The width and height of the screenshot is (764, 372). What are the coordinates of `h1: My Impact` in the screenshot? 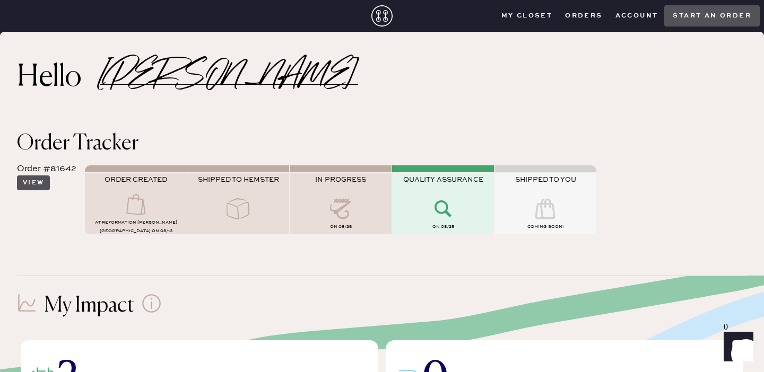 It's located at (89, 306).